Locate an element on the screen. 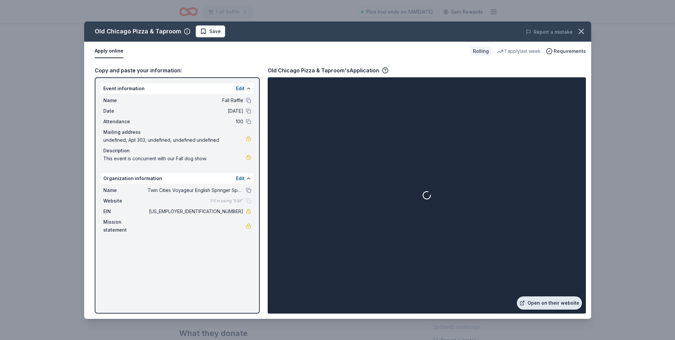 The height and width of the screenshot is (340, 675). span: Mission statement is located at coordinates (125, 226).